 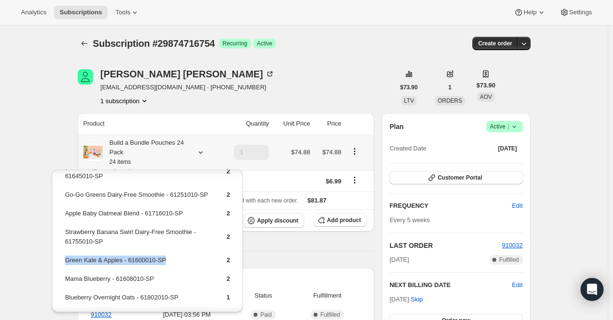 What do you see at coordinates (397, 126) in the screenshot?
I see `h2: Plan` at bounding box center [397, 126].